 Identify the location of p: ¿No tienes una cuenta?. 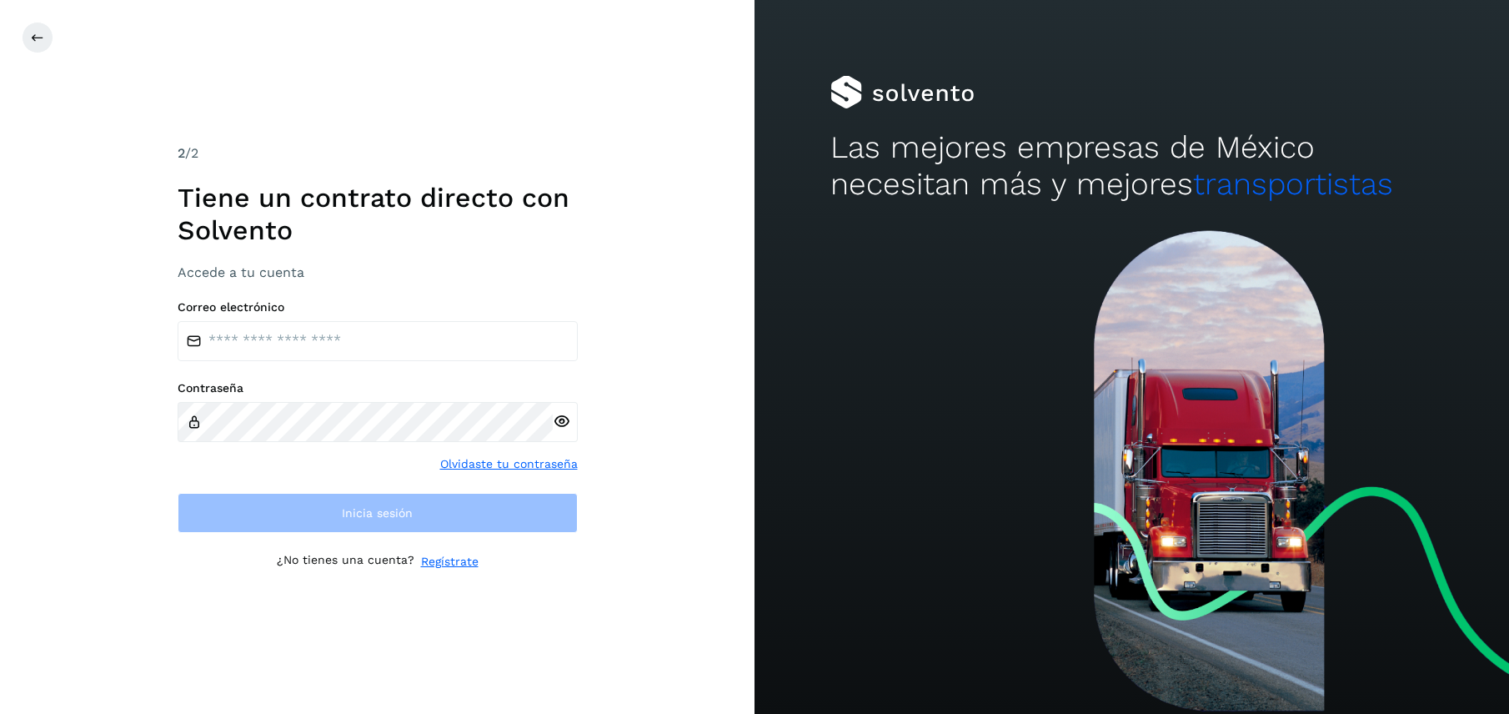
(345, 561).